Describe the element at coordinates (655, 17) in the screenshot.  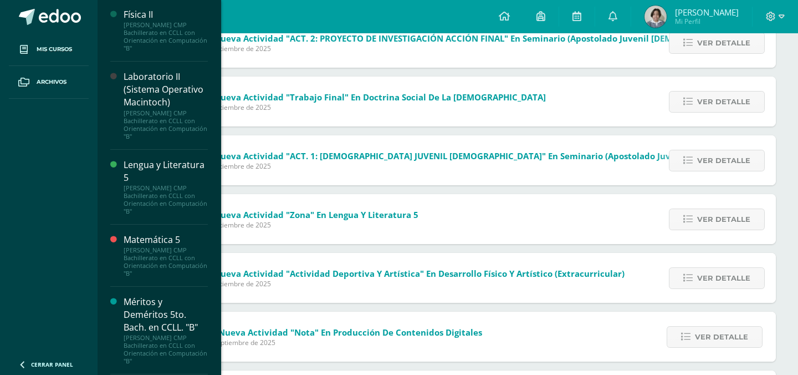
I see `img: 979e7c708cdca84a49980a79fed31628.png` at that location.